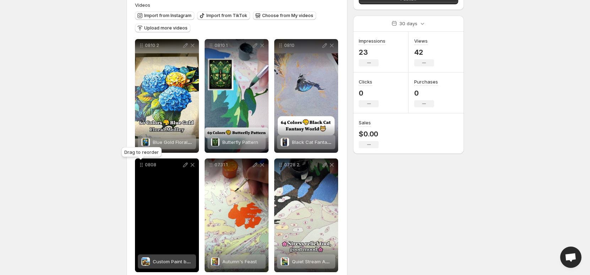  I want to click on span: Videos, so click(142, 5).